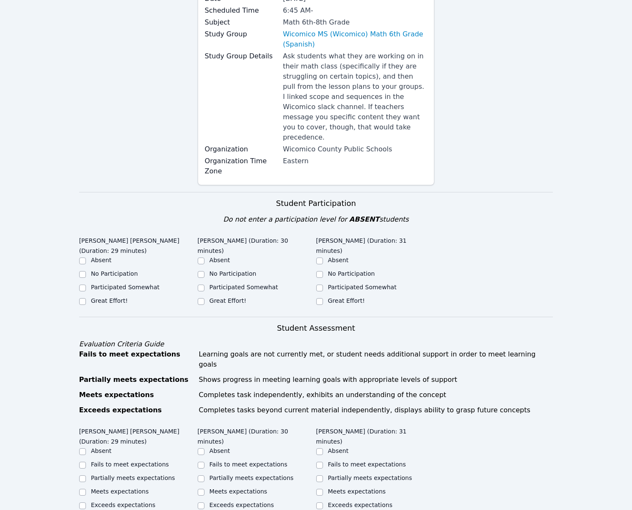 Image resolution: width=632 pixels, height=510 pixels. Describe the element at coordinates (241, 22) in the screenshot. I see `label: Subject` at that location.